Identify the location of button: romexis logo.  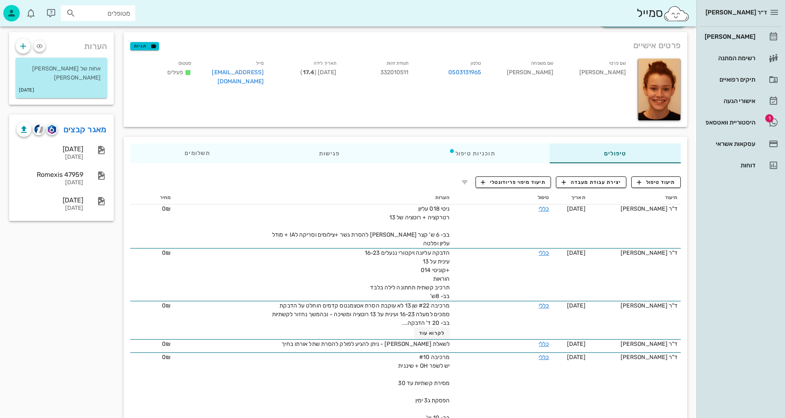
(52, 129).